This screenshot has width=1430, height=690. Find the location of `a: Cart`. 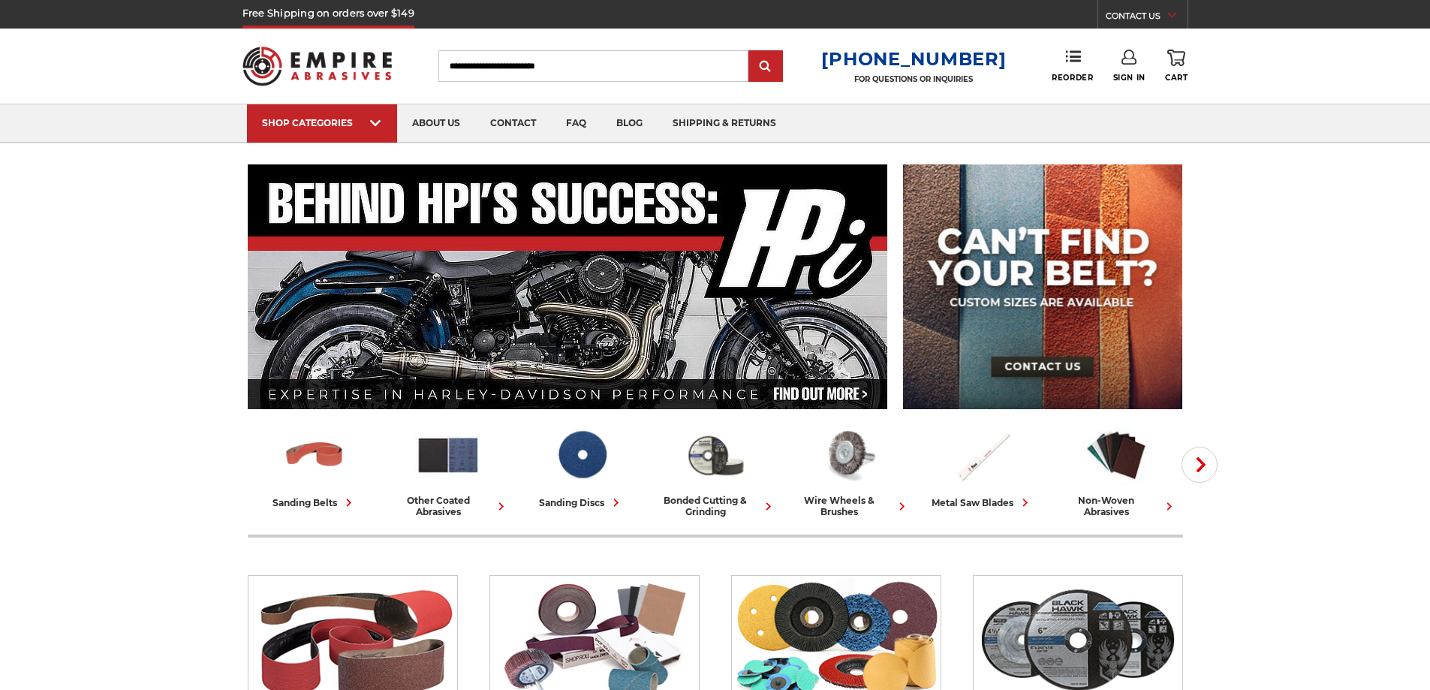

a: Cart is located at coordinates (1176, 66).